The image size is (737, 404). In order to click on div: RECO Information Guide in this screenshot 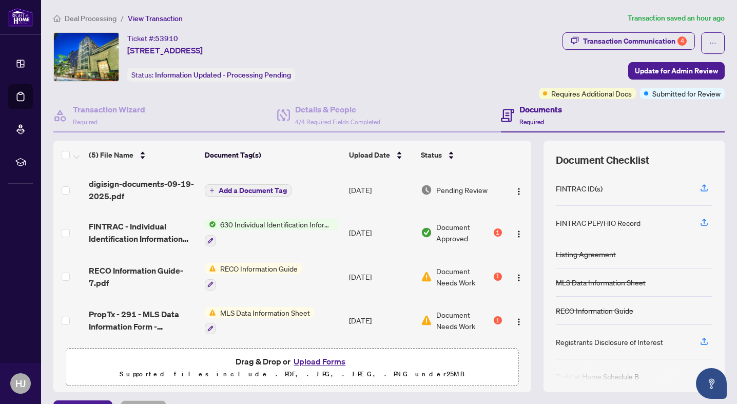, I will do `click(594, 310)`.